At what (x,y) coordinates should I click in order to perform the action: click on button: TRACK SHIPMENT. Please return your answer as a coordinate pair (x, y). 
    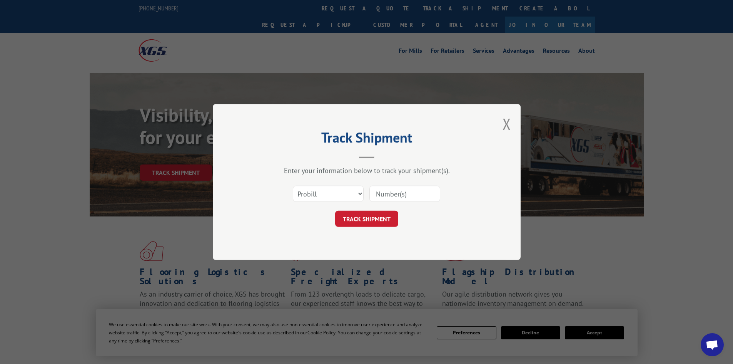
    Looking at the image, I should click on (367, 219).